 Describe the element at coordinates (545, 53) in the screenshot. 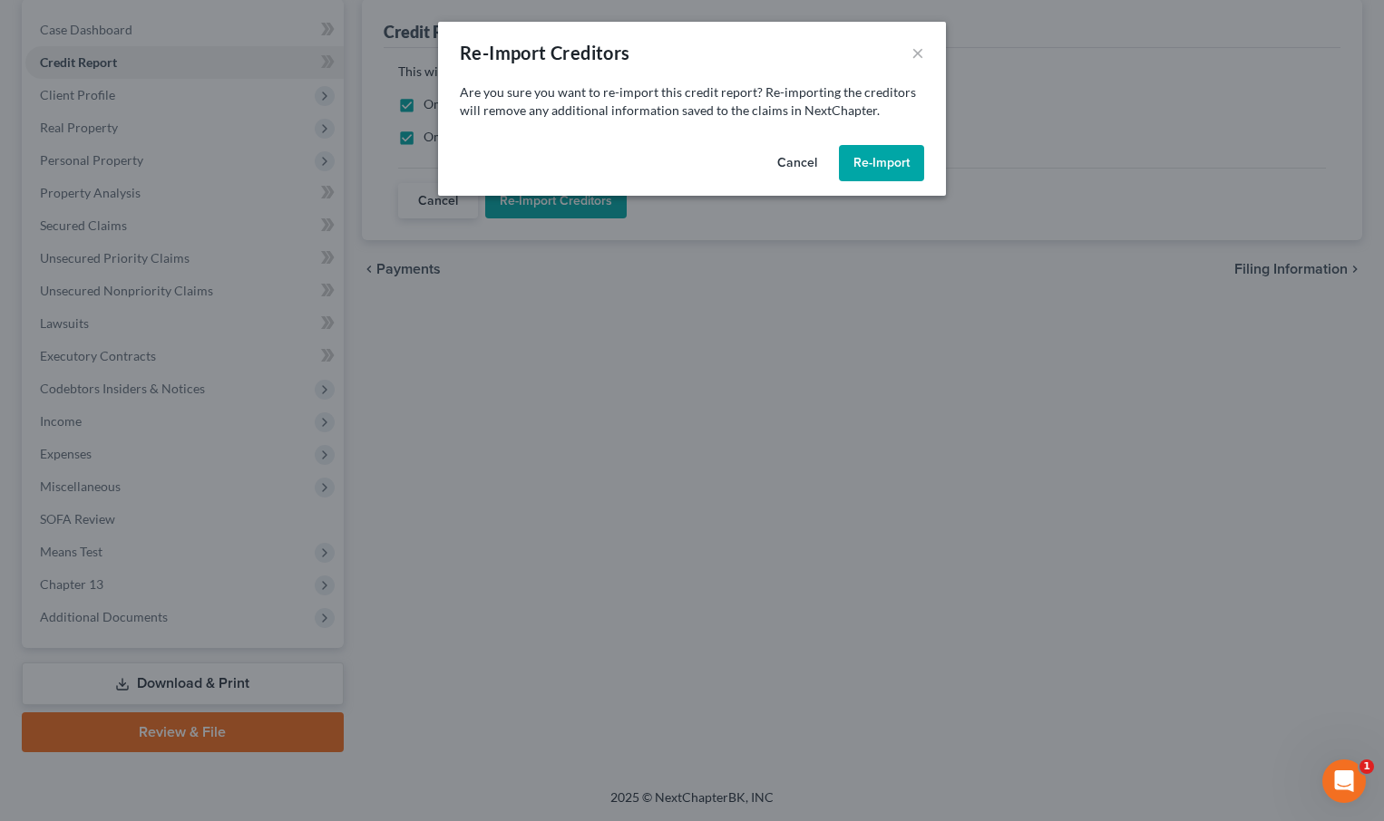

I see `div: Re-Import Creditors` at that location.